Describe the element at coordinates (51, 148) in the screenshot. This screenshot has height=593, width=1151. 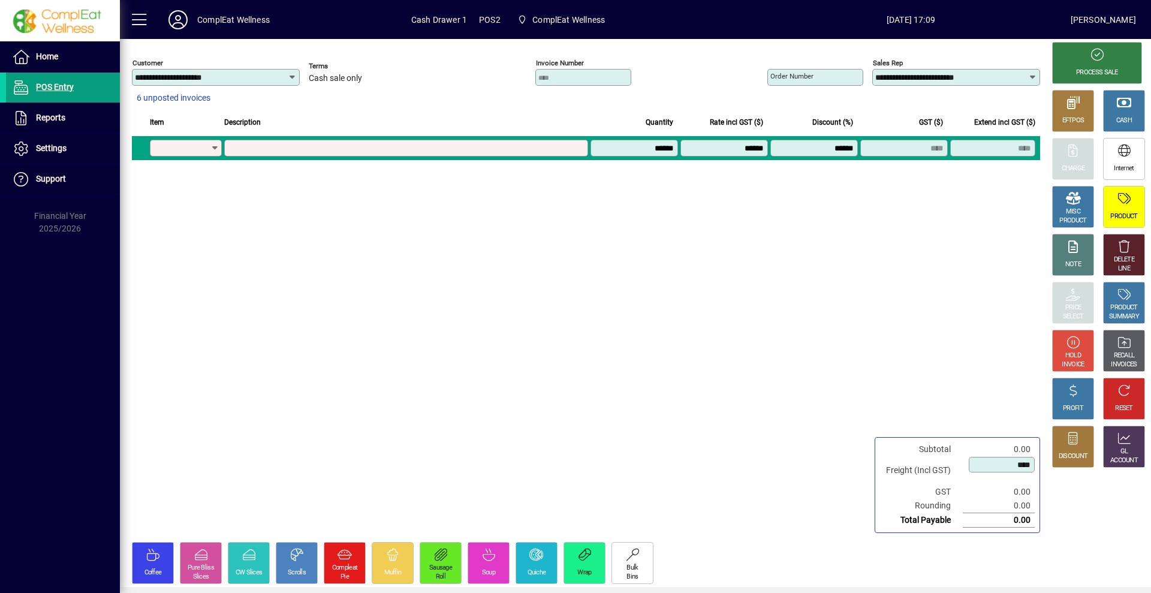
I see `span: Settings` at that location.